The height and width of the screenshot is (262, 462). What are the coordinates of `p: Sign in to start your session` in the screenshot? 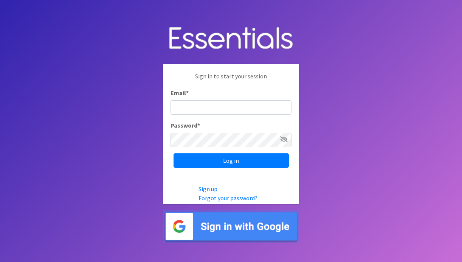 It's located at (231, 80).